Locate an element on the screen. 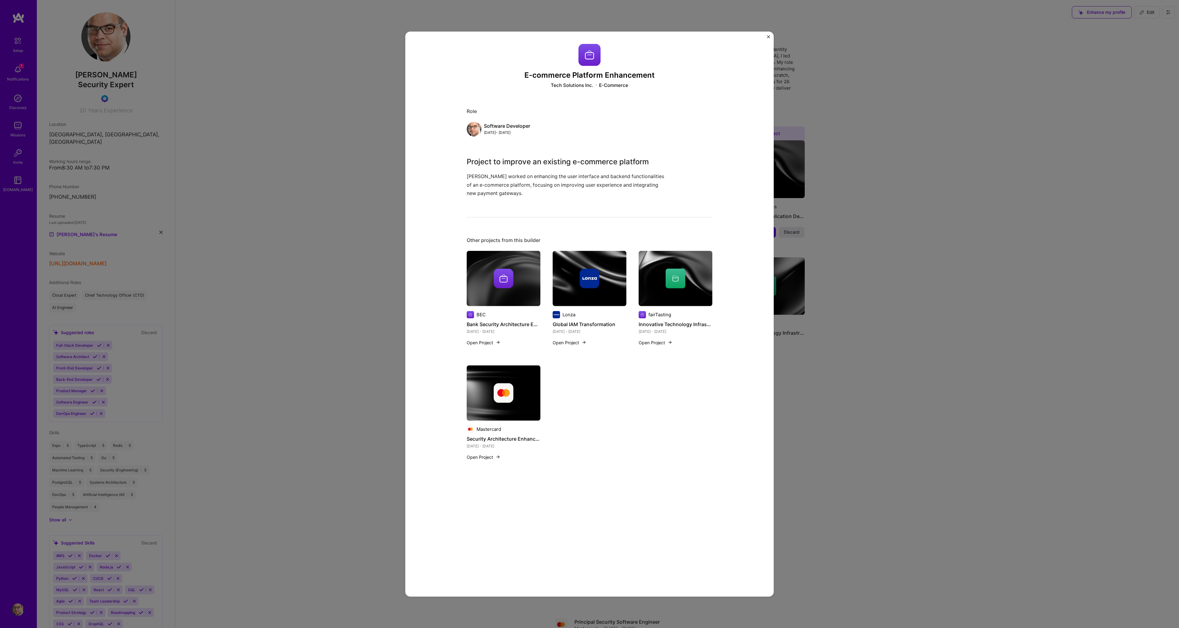  div: Role is located at coordinates (589, 111).